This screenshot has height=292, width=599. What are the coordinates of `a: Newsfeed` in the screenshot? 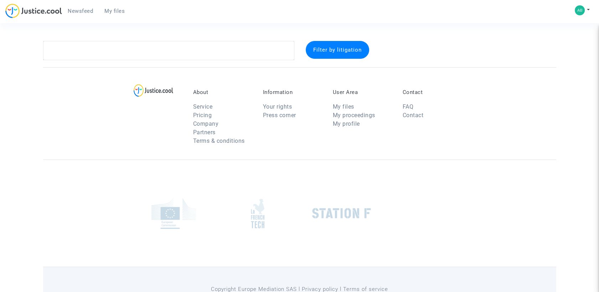 It's located at (80, 11).